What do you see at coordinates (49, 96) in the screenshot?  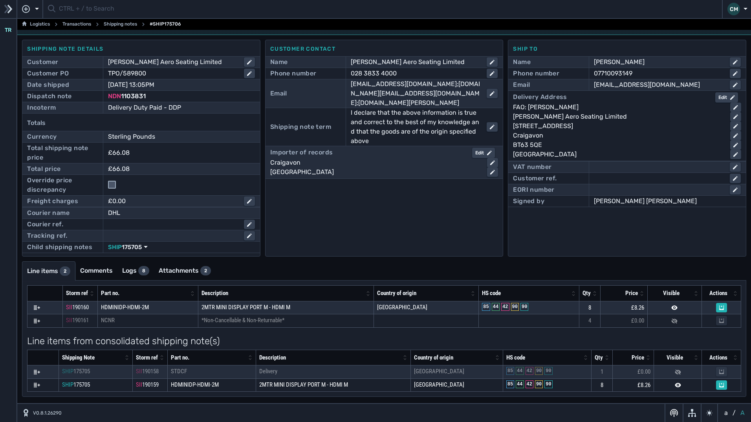 I see `div: Dispatch note` at bounding box center [49, 96].